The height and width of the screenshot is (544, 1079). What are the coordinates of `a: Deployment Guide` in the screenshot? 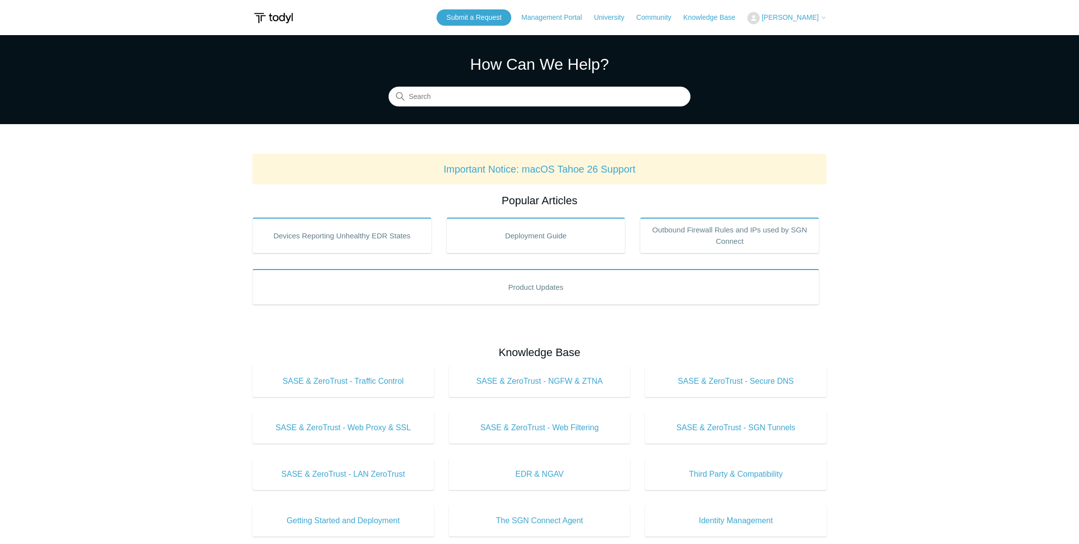 It's located at (536, 236).